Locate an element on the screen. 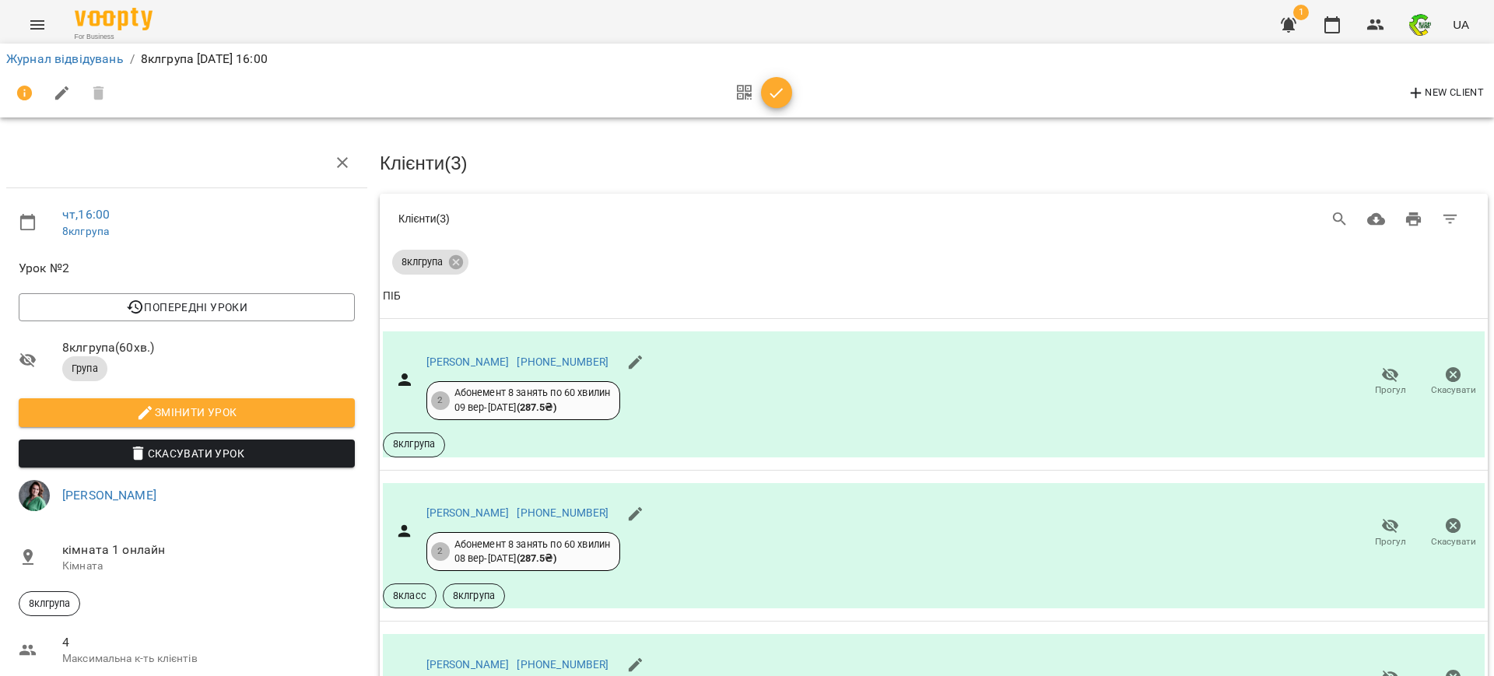 Image resolution: width=1494 pixels, height=676 pixels. img: 745b941a821a4db5d46b869edb22b833.png is located at coordinates (1421, 25).